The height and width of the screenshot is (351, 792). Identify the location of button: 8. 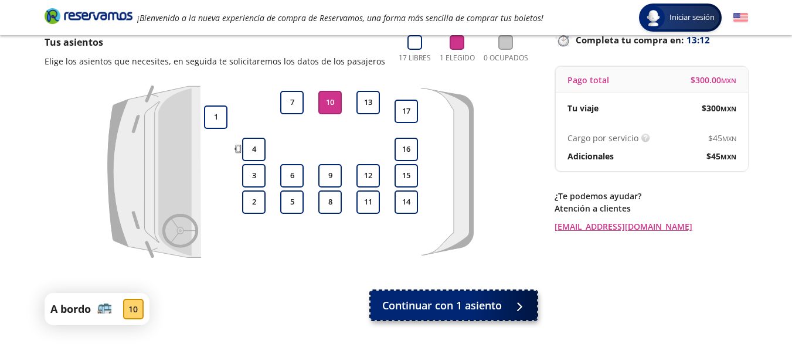
(330, 202).